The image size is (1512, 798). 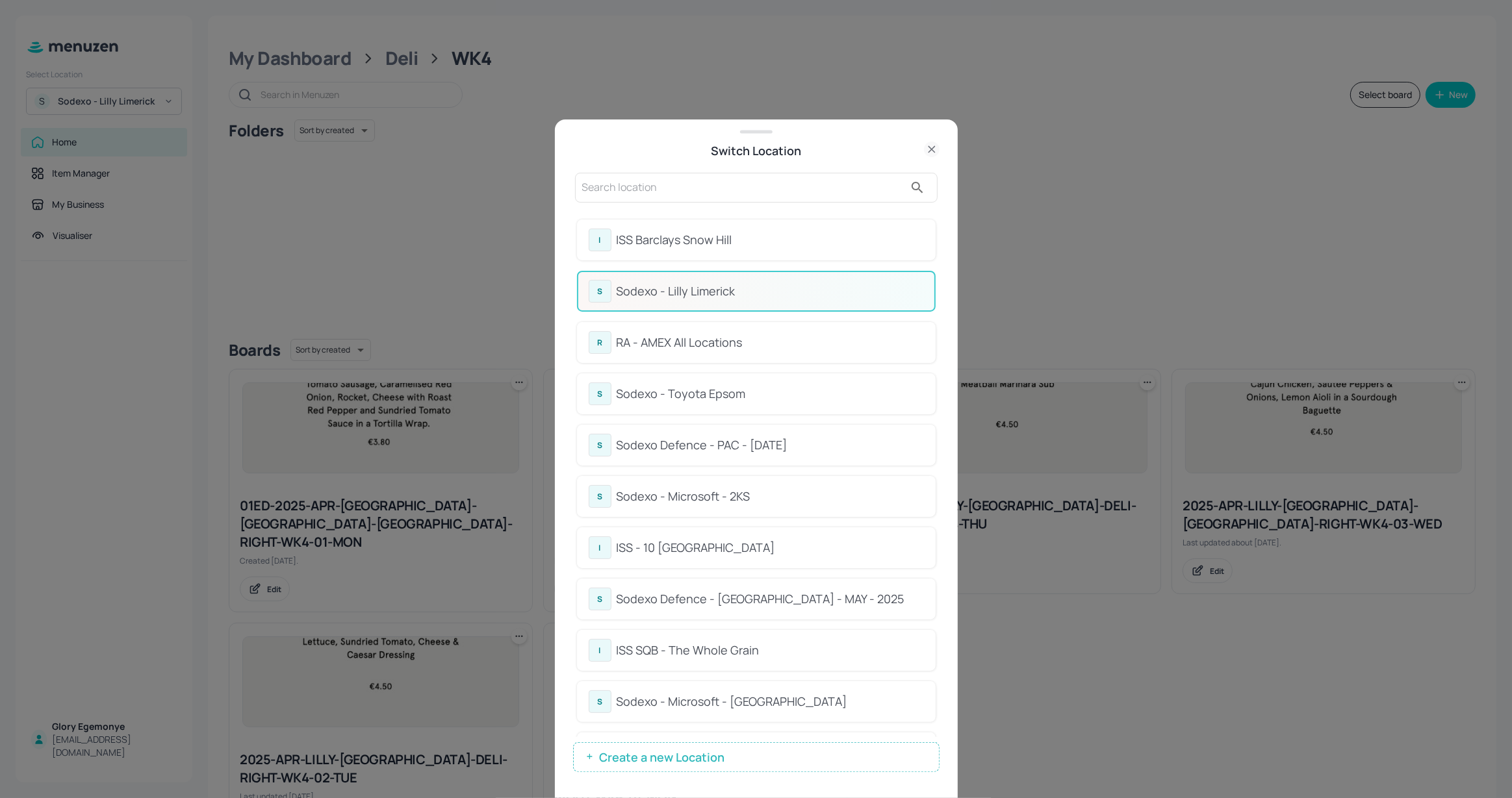 What do you see at coordinates (756, 757) in the screenshot?
I see `button: Create a new Location` at bounding box center [756, 757].